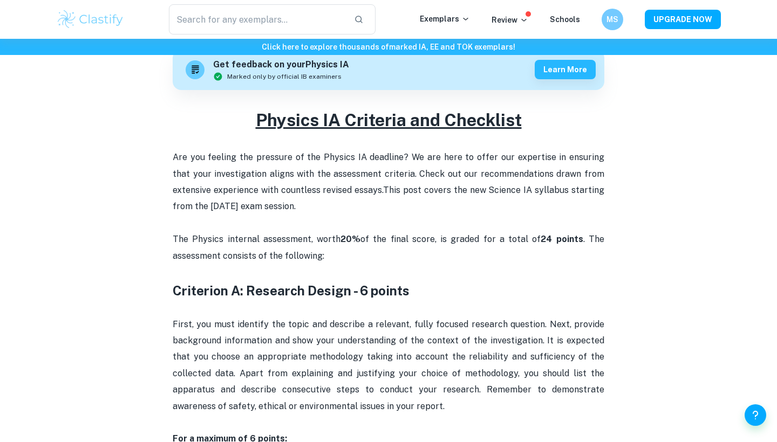  What do you see at coordinates (388, 70) in the screenshot?
I see `a: Get feedback on yourPhysics IAMarked only by official IB examinersLearn more` at bounding box center [388, 70].